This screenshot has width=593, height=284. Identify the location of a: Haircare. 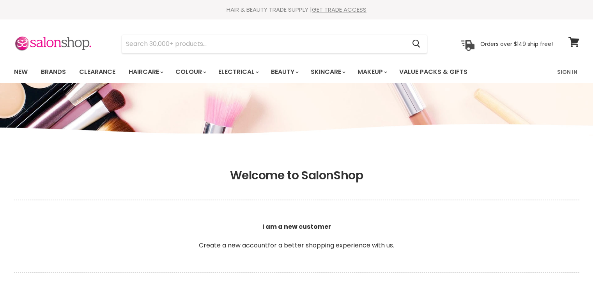
(145, 72).